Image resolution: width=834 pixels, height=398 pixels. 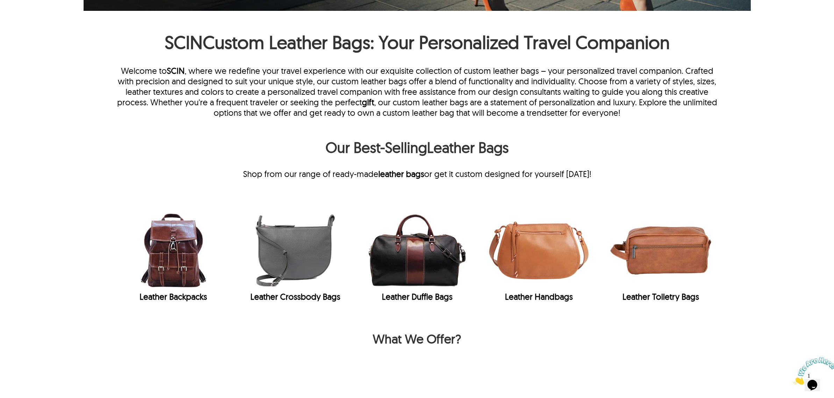 I want to click on a: leather-backpack.pngLeather Backpacks, so click(x=173, y=259).